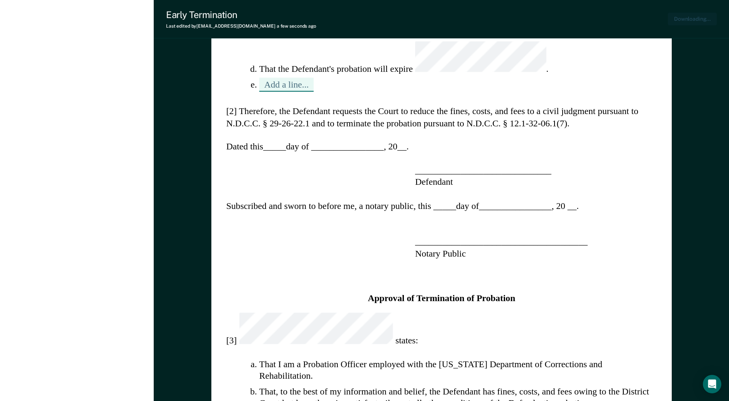 The width and height of the screenshot is (729, 401). I want to click on span: a few seconds ago, so click(296, 26).